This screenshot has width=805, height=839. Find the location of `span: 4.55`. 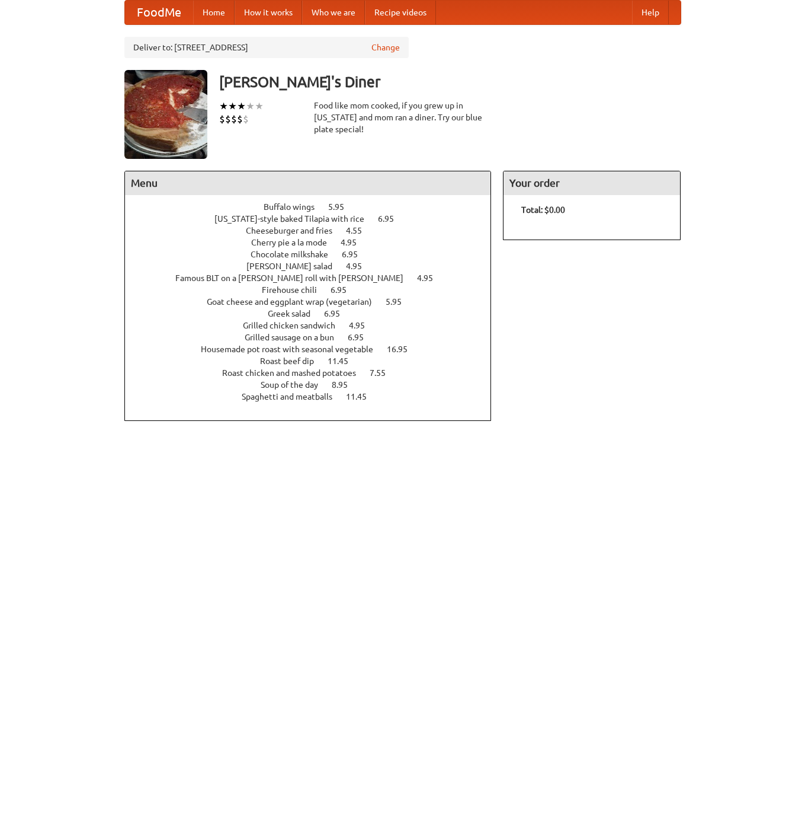

span: 4.55 is located at coordinates (360, 231).